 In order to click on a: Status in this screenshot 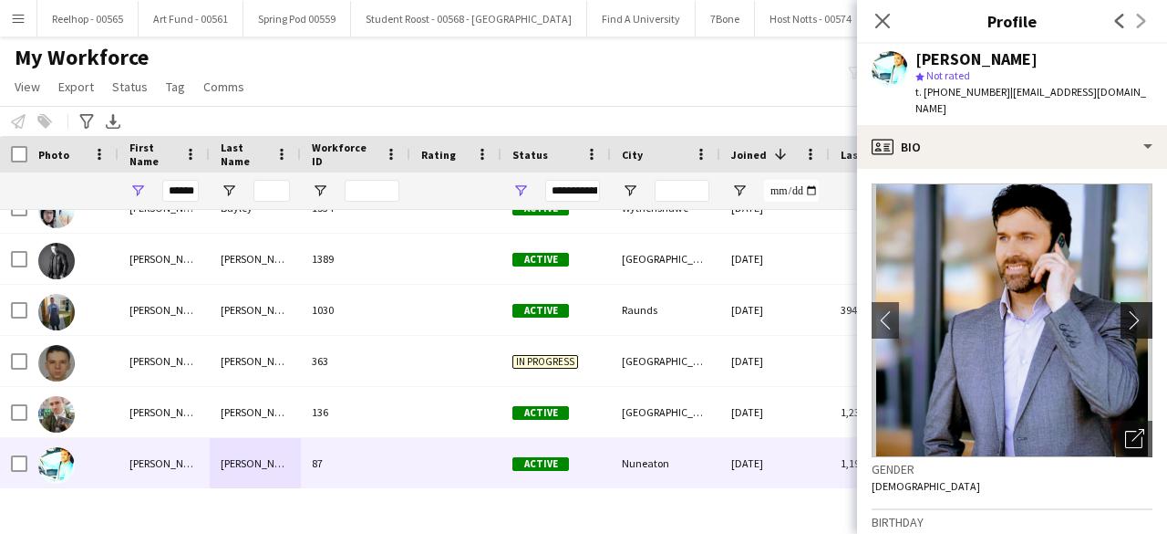, I will do `click(130, 87)`.